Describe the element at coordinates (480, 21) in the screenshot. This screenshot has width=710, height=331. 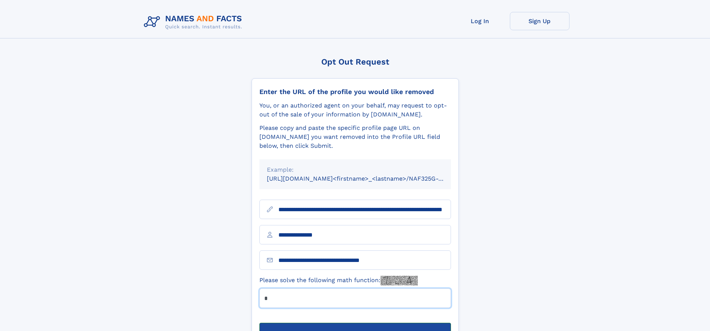
I see `a: Log In` at that location.